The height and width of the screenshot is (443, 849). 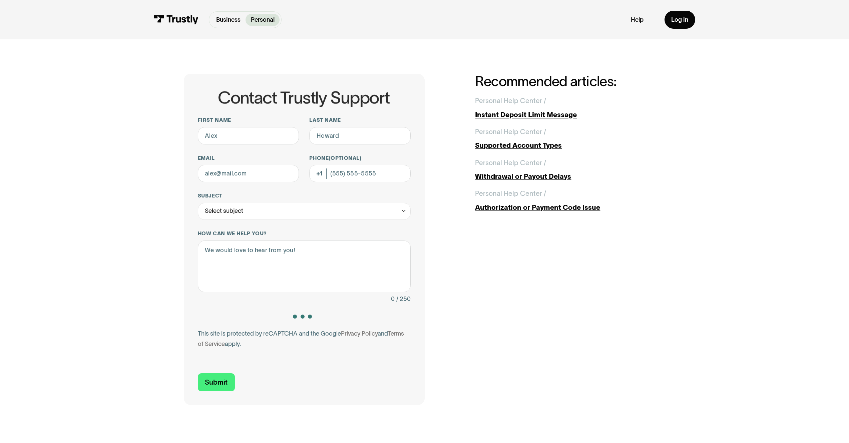 What do you see at coordinates (570, 145) in the screenshot?
I see `div: Supported Account Types` at bounding box center [570, 145].